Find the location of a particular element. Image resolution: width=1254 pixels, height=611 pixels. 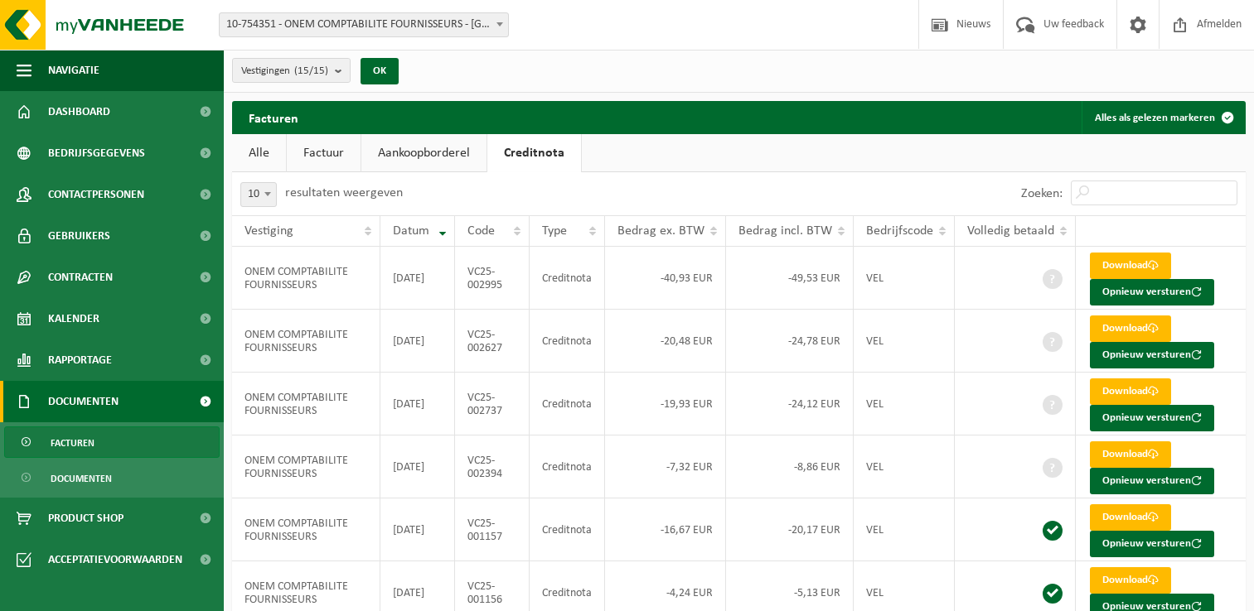

span: Vestiging is located at coordinates (268, 231).